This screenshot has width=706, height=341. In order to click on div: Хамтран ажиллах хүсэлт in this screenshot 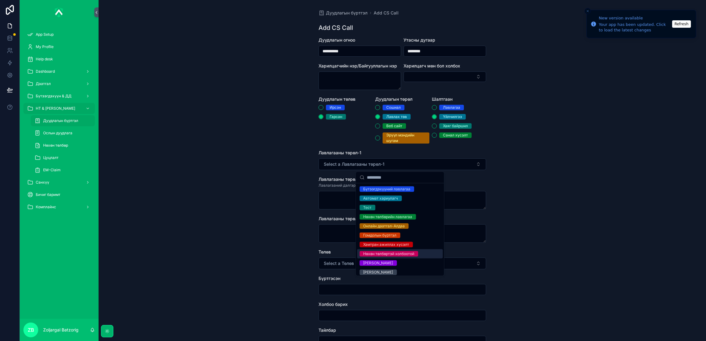, I will do `click(386, 245)`.